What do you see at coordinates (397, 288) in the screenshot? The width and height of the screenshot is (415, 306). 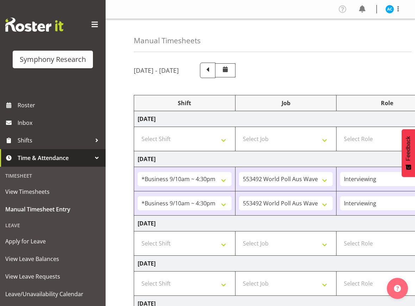 I see `img: help-xxl-2.png` at bounding box center [397, 288].